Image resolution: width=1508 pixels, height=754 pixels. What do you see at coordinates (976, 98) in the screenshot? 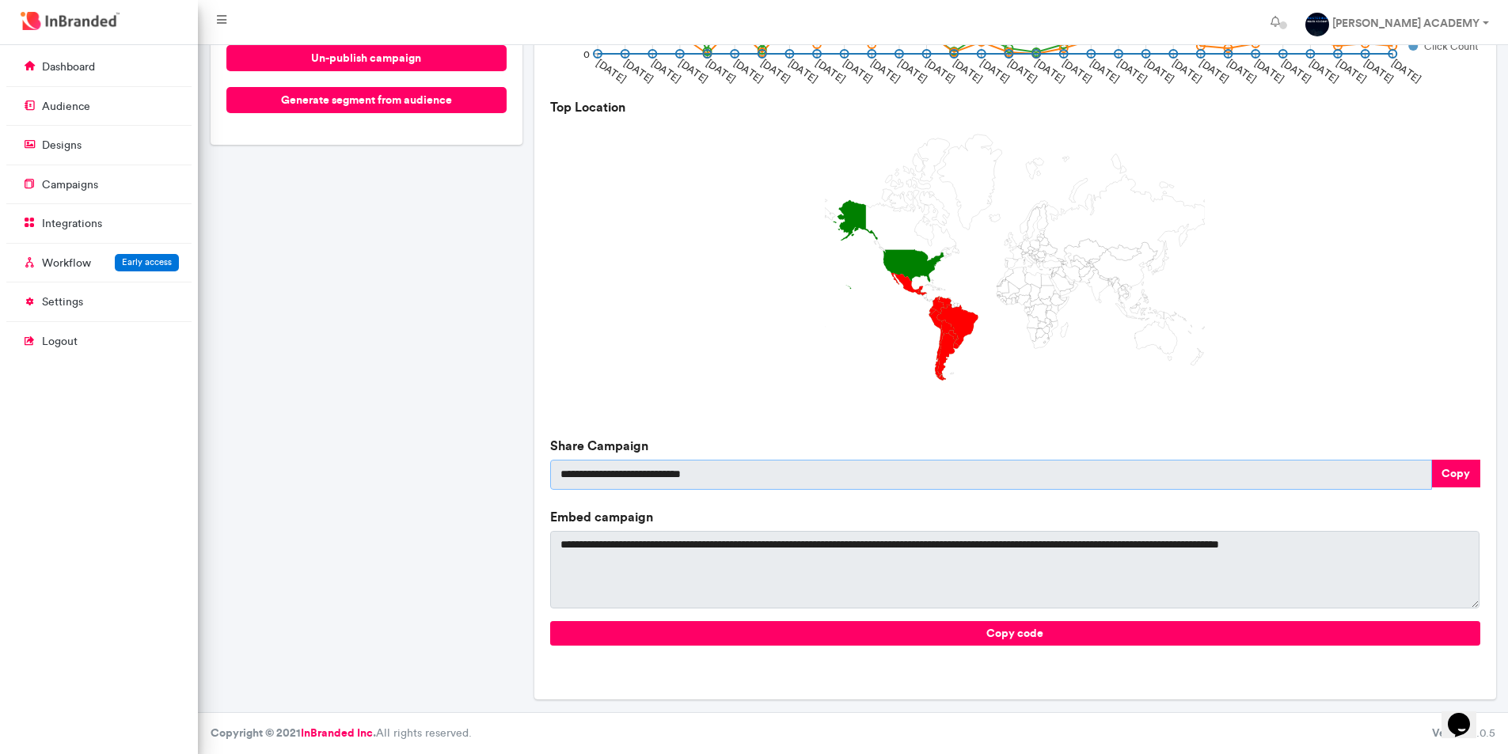
I see `div: Backlinks` at bounding box center [976, 98].